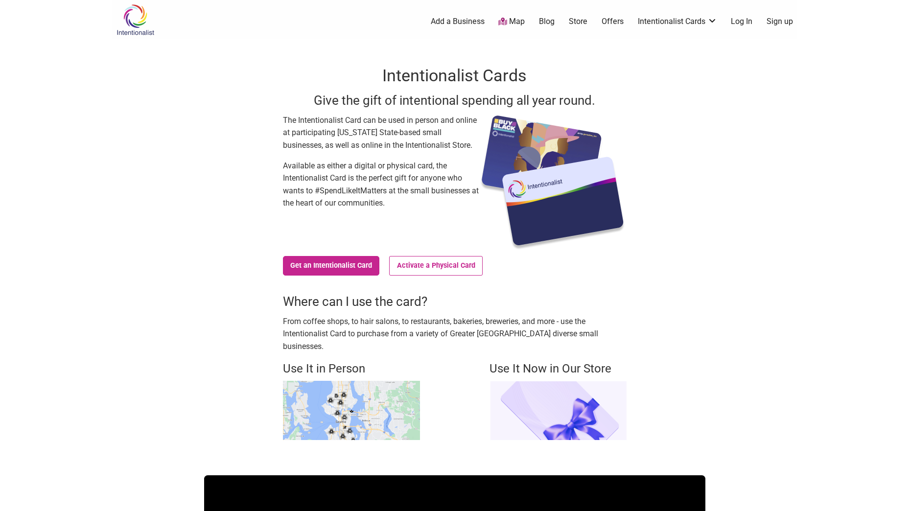 This screenshot has height=511, width=909. Describe the element at coordinates (512, 22) in the screenshot. I see `a: Map` at that location.